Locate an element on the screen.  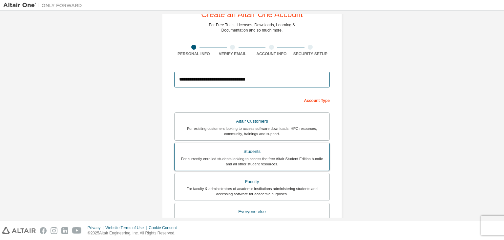
div: Students is located at coordinates (252, 151).